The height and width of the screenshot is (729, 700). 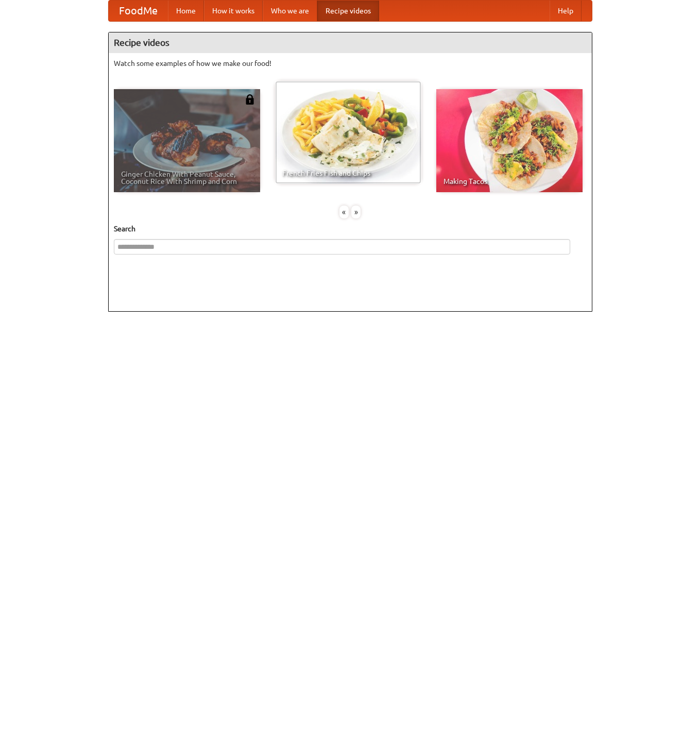 I want to click on h4: Recipe videos, so click(x=350, y=43).